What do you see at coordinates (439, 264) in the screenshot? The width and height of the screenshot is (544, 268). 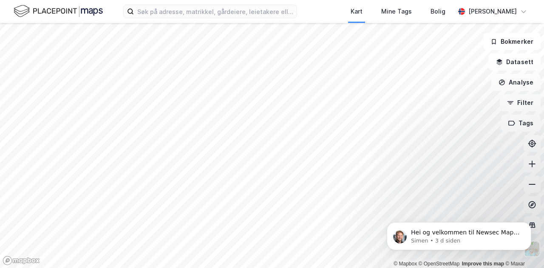 I see `a: OpenStreetMap` at bounding box center [439, 264].